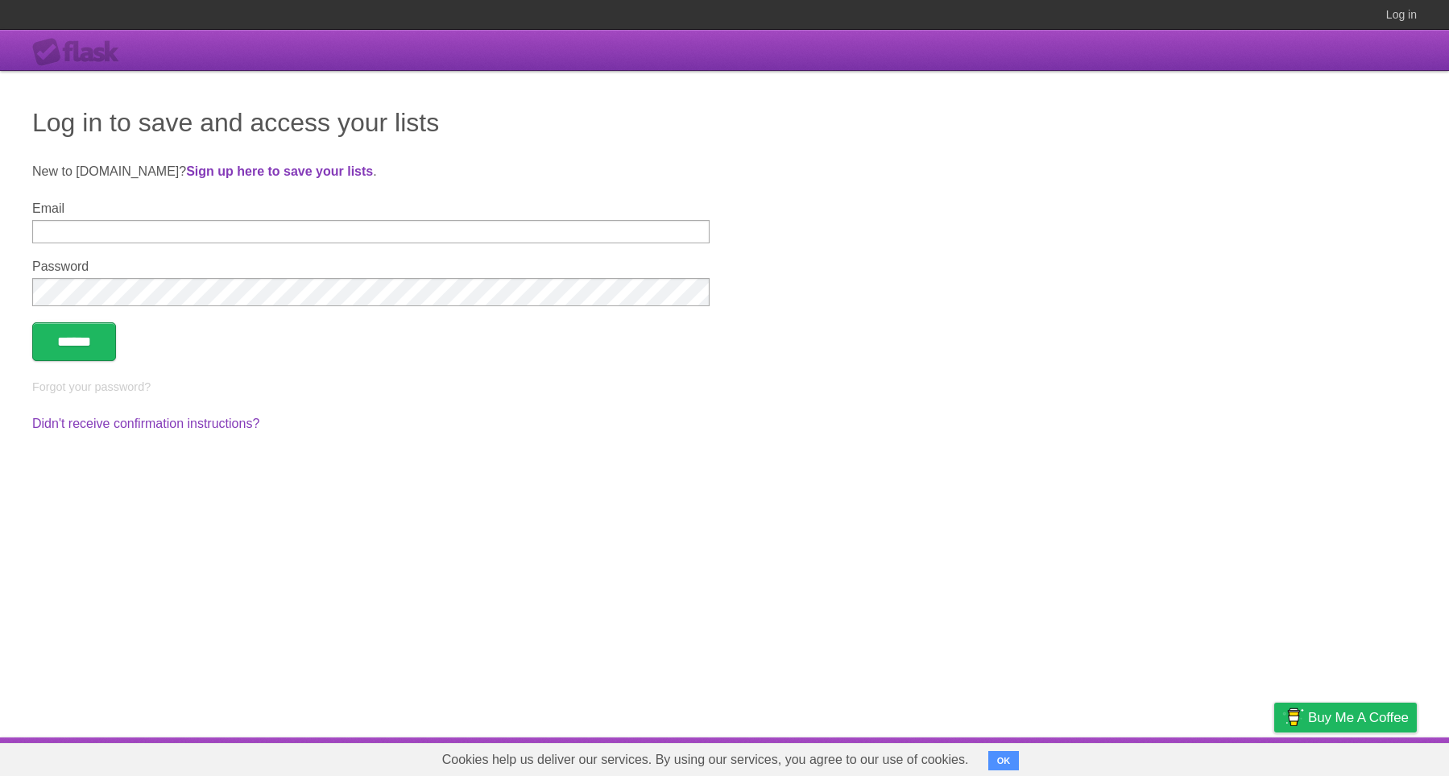  I want to click on label: Email, so click(371, 209).